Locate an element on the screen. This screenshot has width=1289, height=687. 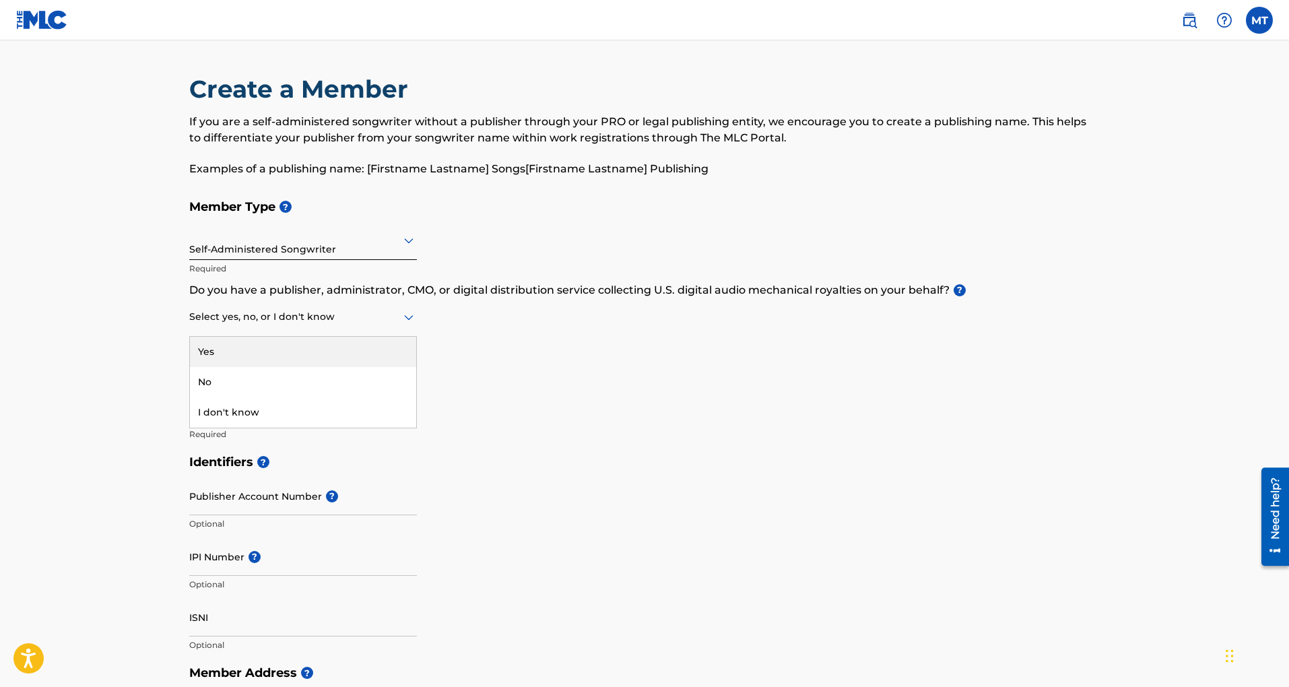
p: If you are a self-administered songwriter without a publisher through your PRO or legal publishin... is located at coordinates (644, 130).